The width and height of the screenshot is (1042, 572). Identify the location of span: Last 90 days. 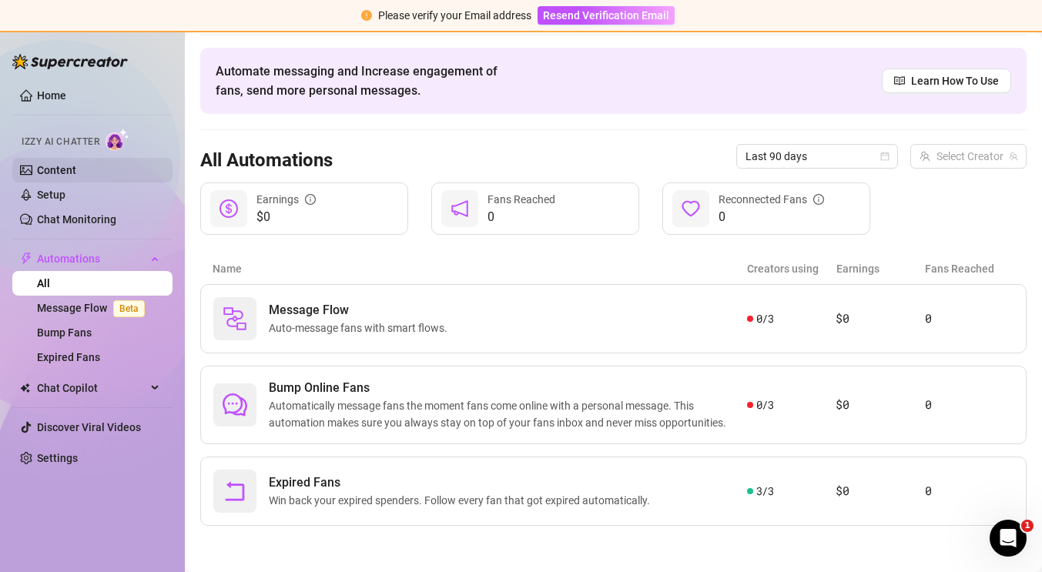
(817, 156).